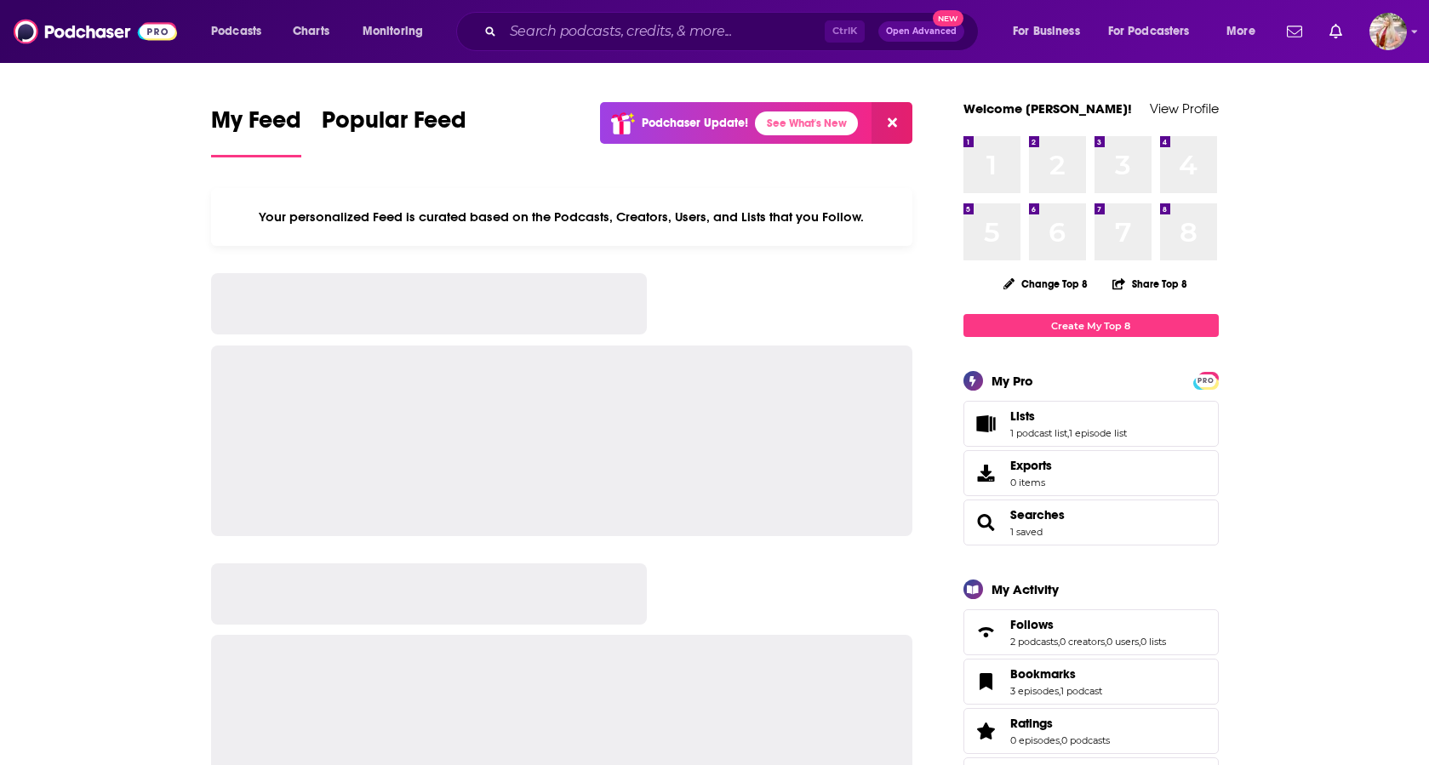 This screenshot has height=765, width=1429. I want to click on button: Share Top 8, so click(1150, 283).